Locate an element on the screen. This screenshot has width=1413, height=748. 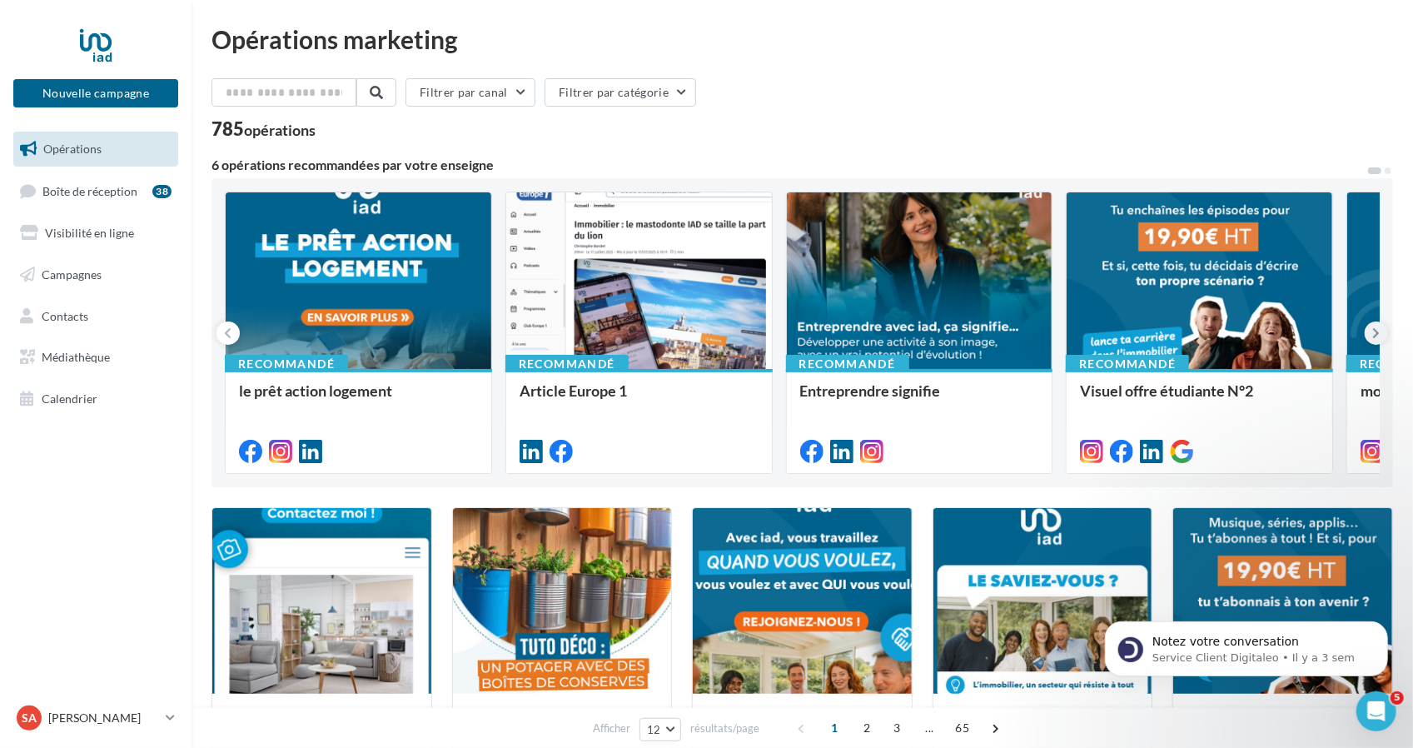
div: Opérations marketing is located at coordinates (802, 39).